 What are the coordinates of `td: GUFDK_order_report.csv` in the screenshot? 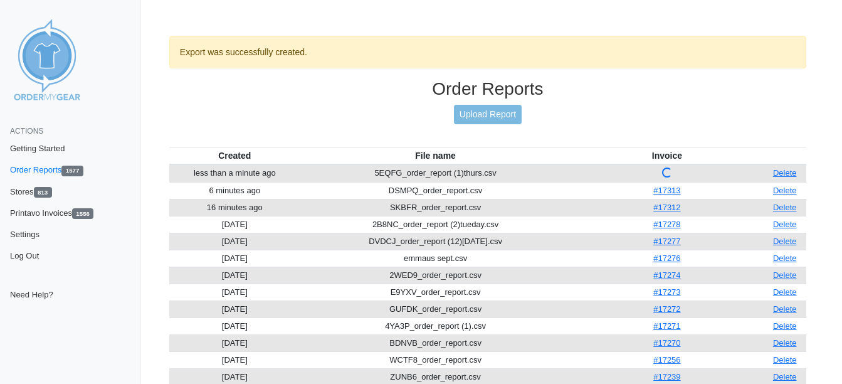 It's located at (436, 308).